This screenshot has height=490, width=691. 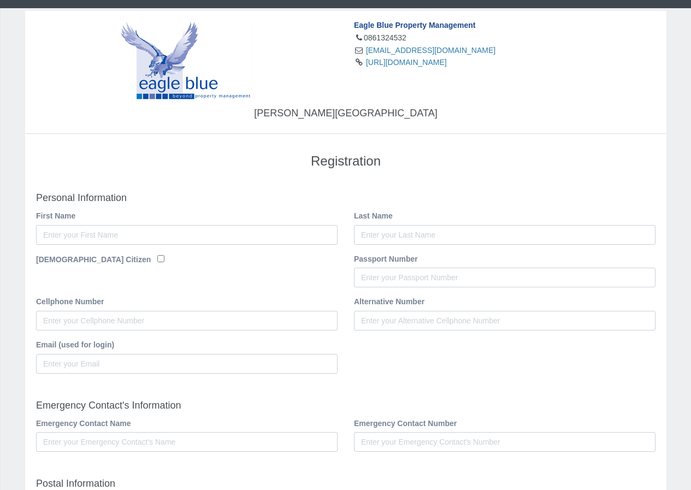 I want to click on h3: Registration, so click(x=346, y=161).